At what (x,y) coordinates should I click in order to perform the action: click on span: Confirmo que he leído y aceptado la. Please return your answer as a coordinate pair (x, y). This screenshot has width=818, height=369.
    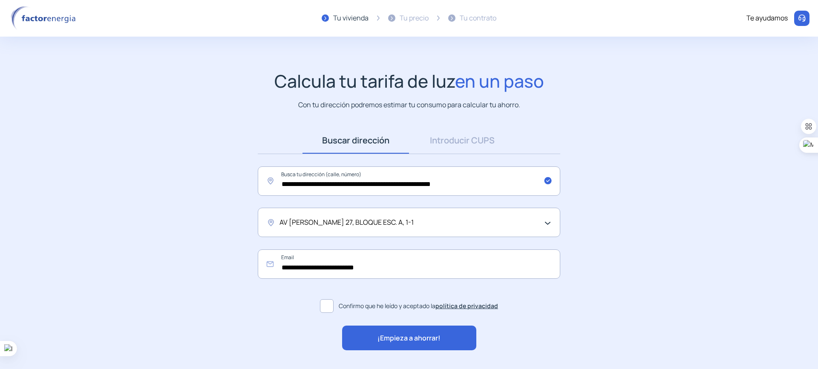
    Looking at the image, I should click on (418, 306).